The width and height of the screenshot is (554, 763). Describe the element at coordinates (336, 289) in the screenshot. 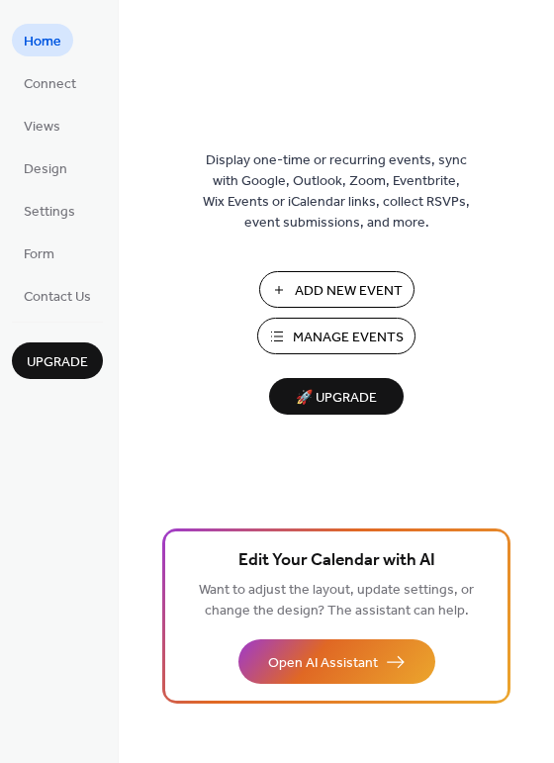

I see `button: Add New Event` at that location.